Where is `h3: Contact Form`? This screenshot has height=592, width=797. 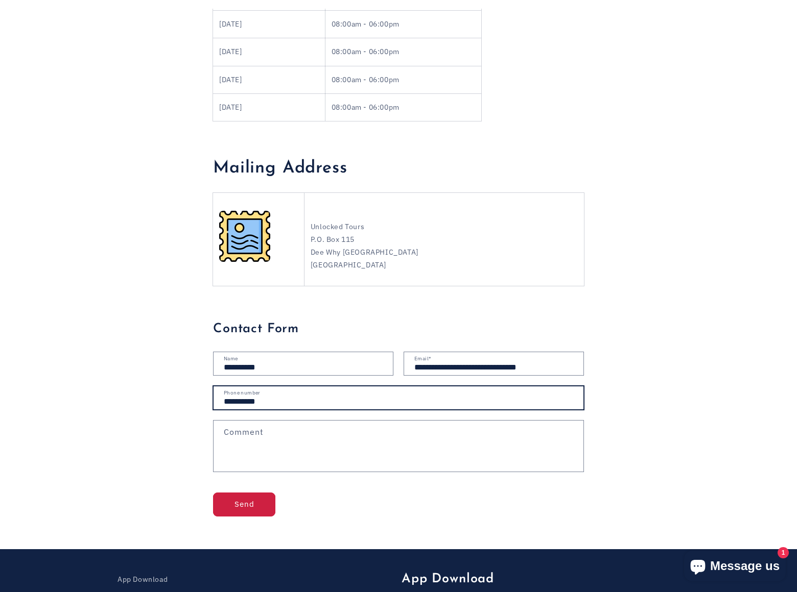 h3: Contact Form is located at coordinates (398, 329).